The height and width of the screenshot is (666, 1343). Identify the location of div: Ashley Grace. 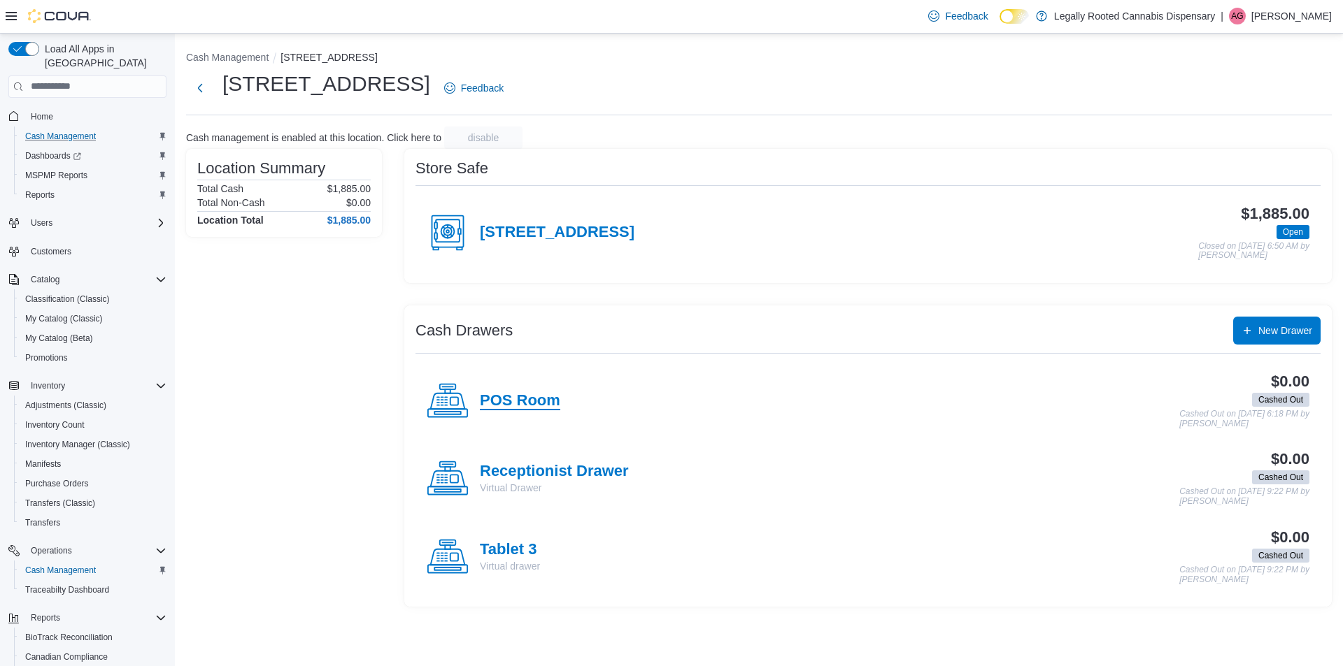
(1237, 16).